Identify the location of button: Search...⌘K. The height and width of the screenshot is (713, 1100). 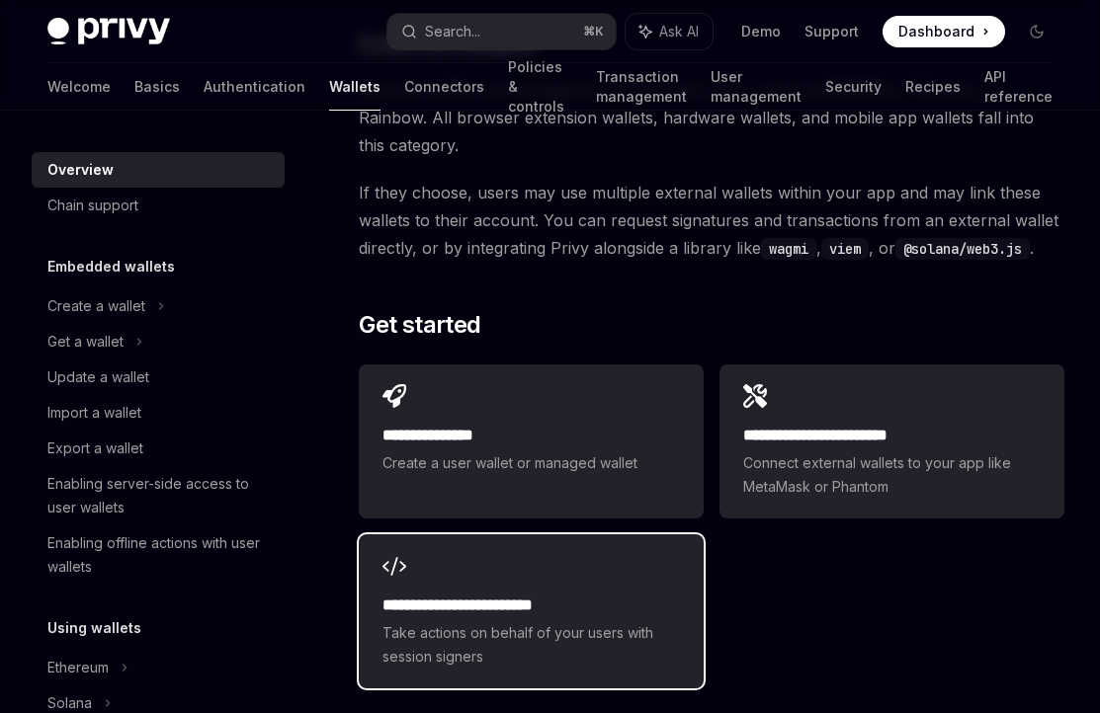
(501, 32).